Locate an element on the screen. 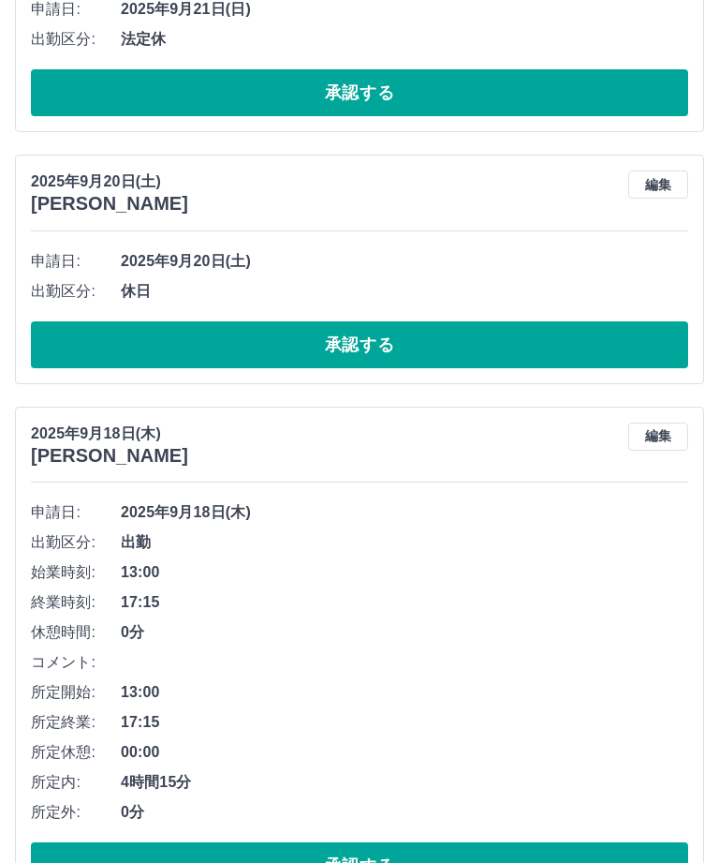 The width and height of the screenshot is (719, 863). span: 所定終業: is located at coordinates (76, 722).